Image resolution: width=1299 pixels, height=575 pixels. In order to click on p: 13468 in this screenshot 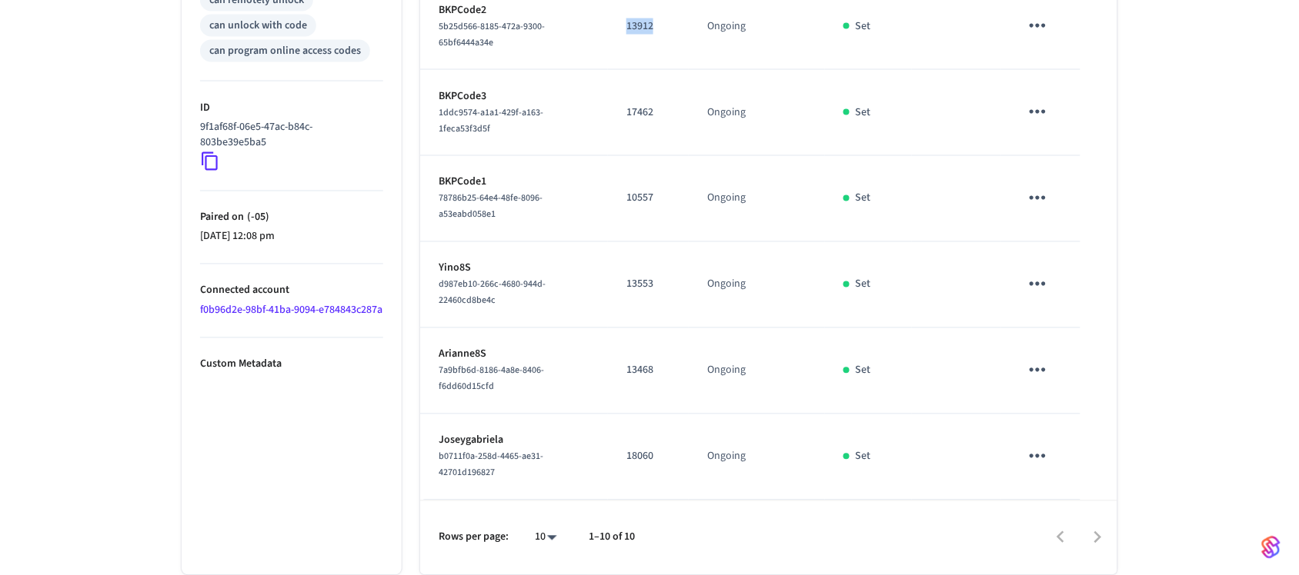, I will do `click(648, 371)`.